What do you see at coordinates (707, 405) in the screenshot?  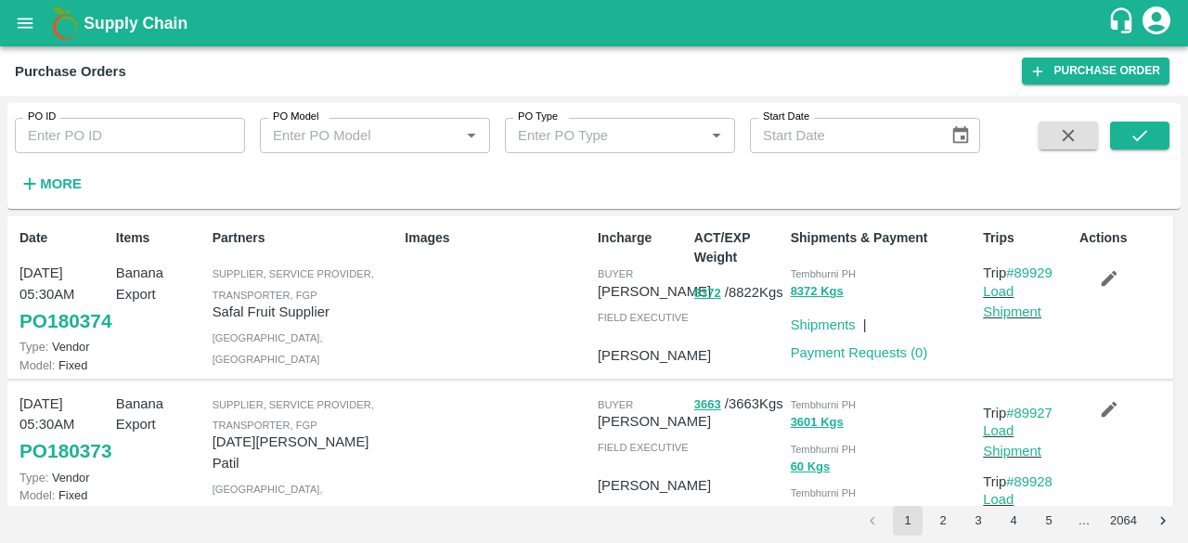 I see `button: 3663` at bounding box center [707, 405].